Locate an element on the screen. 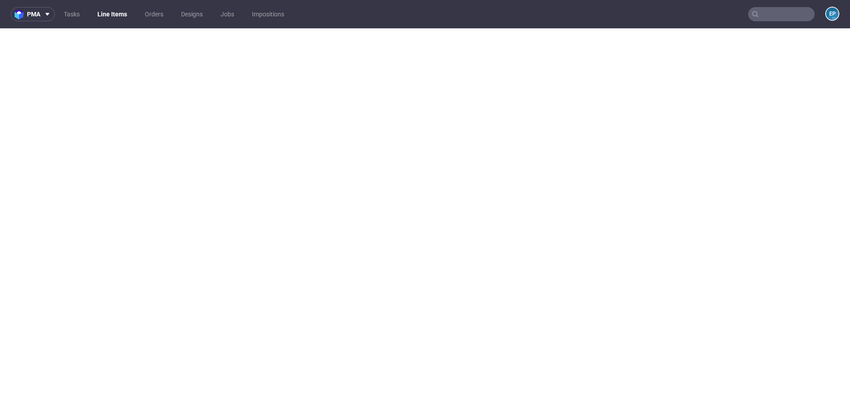 This screenshot has height=407, width=850. a: Tasks is located at coordinates (72, 14).